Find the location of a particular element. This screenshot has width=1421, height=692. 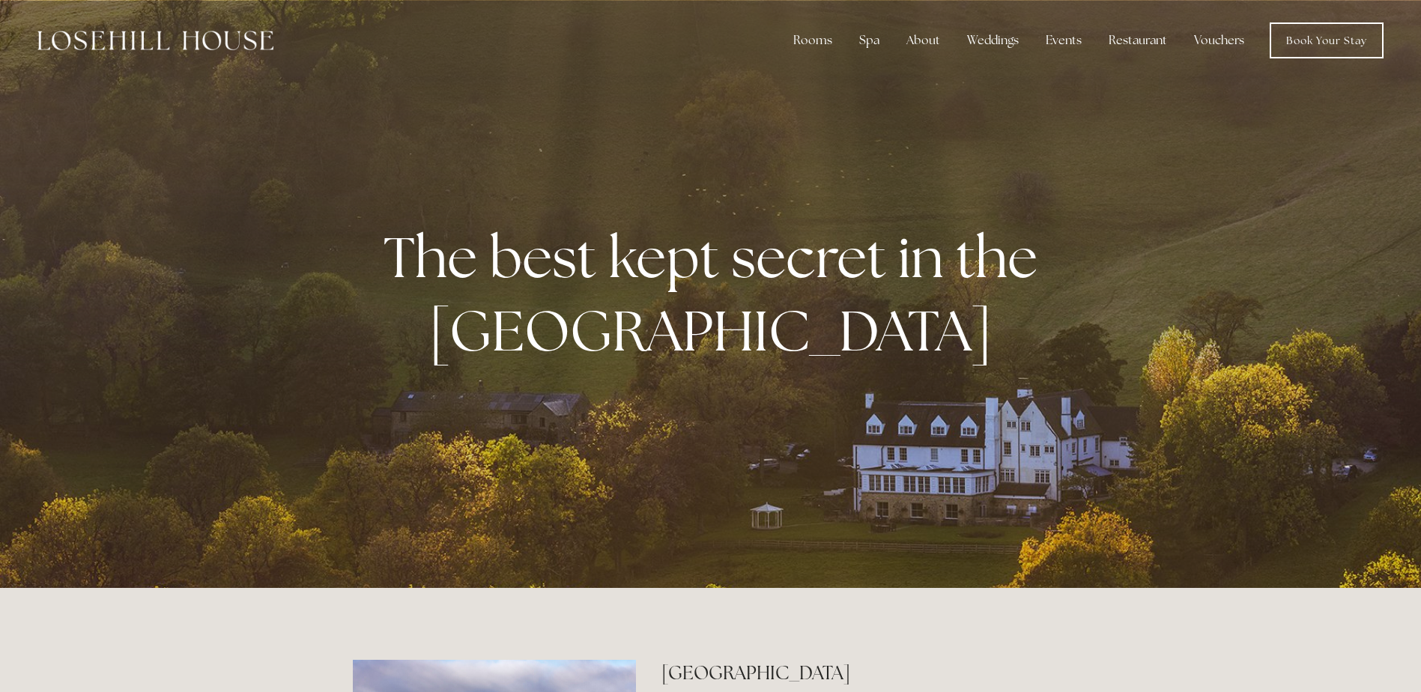

div: About is located at coordinates (923, 40).